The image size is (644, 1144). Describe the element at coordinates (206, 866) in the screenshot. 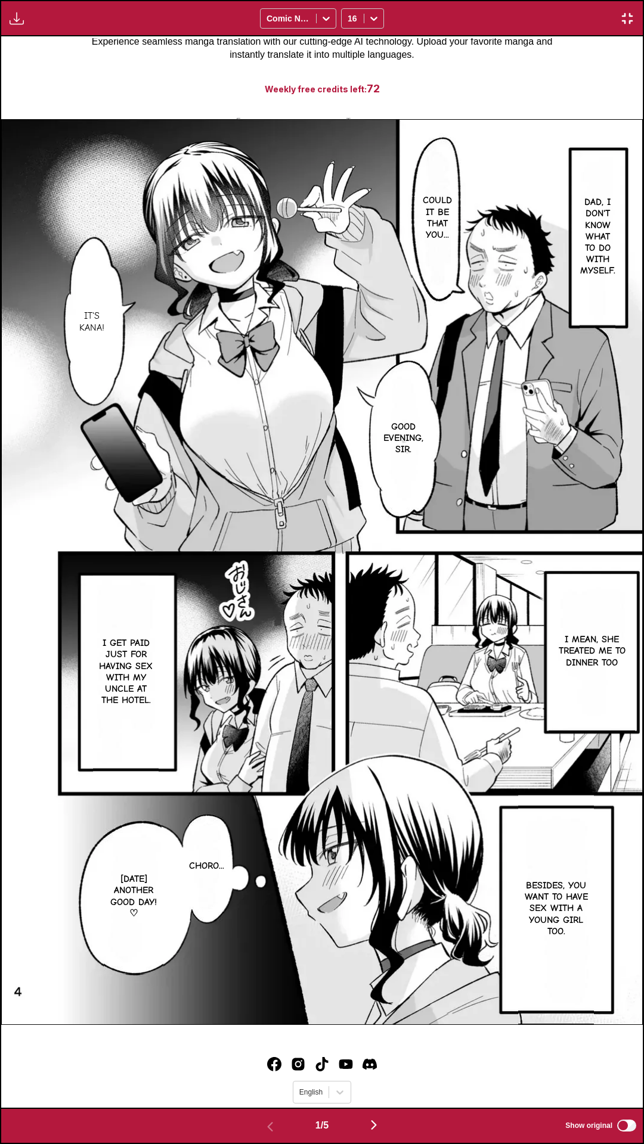

I see `p: Choro...` at that location.